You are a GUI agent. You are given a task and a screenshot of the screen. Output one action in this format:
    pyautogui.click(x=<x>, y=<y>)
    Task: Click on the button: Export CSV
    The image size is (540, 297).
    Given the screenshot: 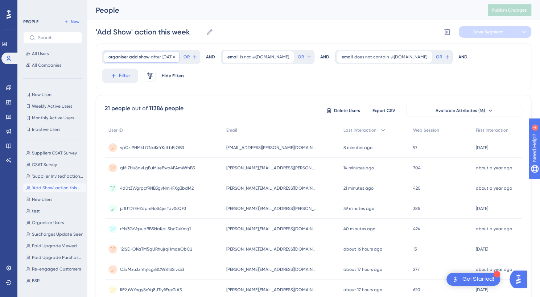 What is the action you would take?
    pyautogui.click(x=384, y=111)
    